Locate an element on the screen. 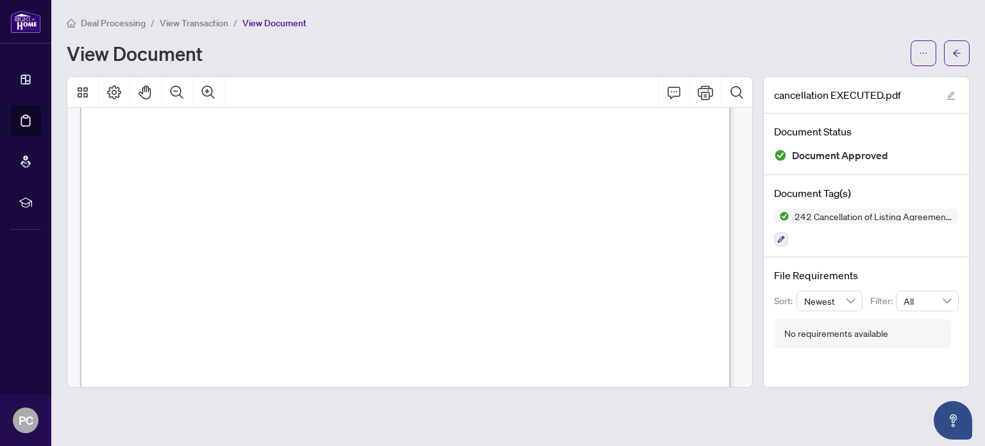 The width and height of the screenshot is (985, 446). span: edit is located at coordinates (951, 96).